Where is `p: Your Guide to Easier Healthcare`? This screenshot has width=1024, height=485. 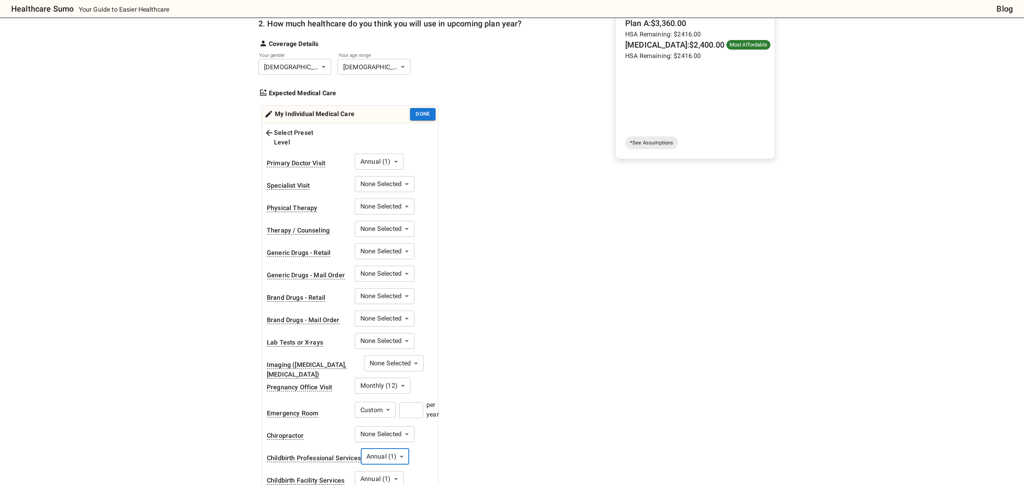
p: Your Guide to Easier Healthcare is located at coordinates (124, 10).